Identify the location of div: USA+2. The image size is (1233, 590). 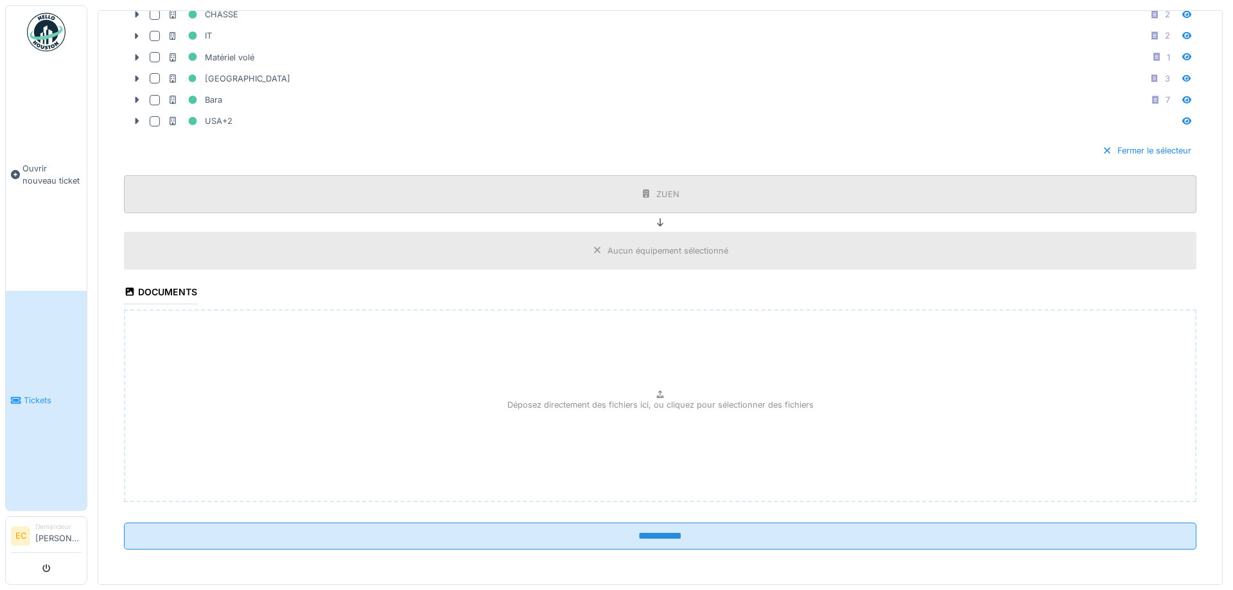
(200, 121).